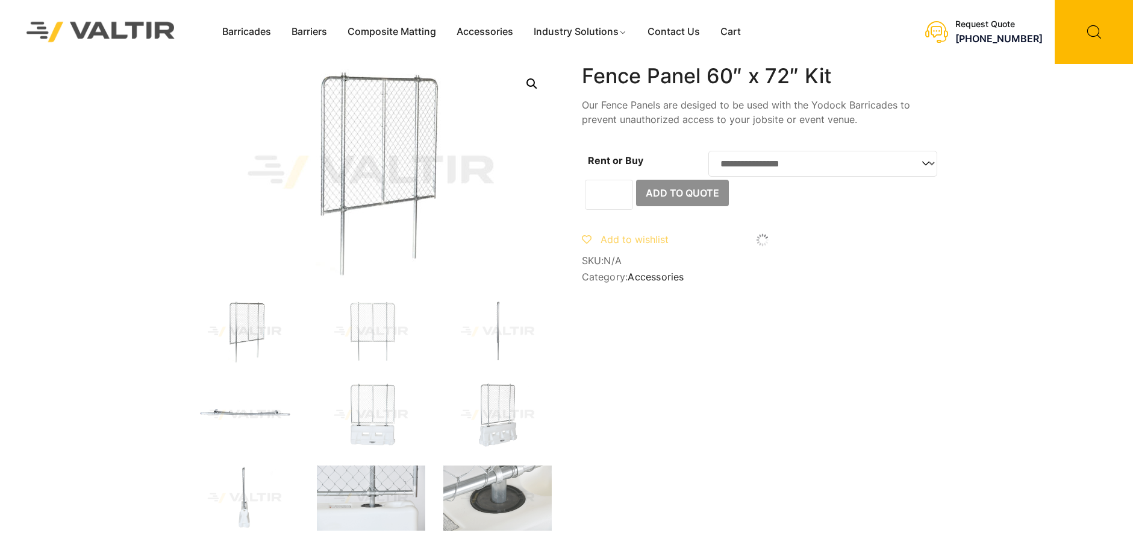  I want to click on a: Contact Us, so click(674, 32).